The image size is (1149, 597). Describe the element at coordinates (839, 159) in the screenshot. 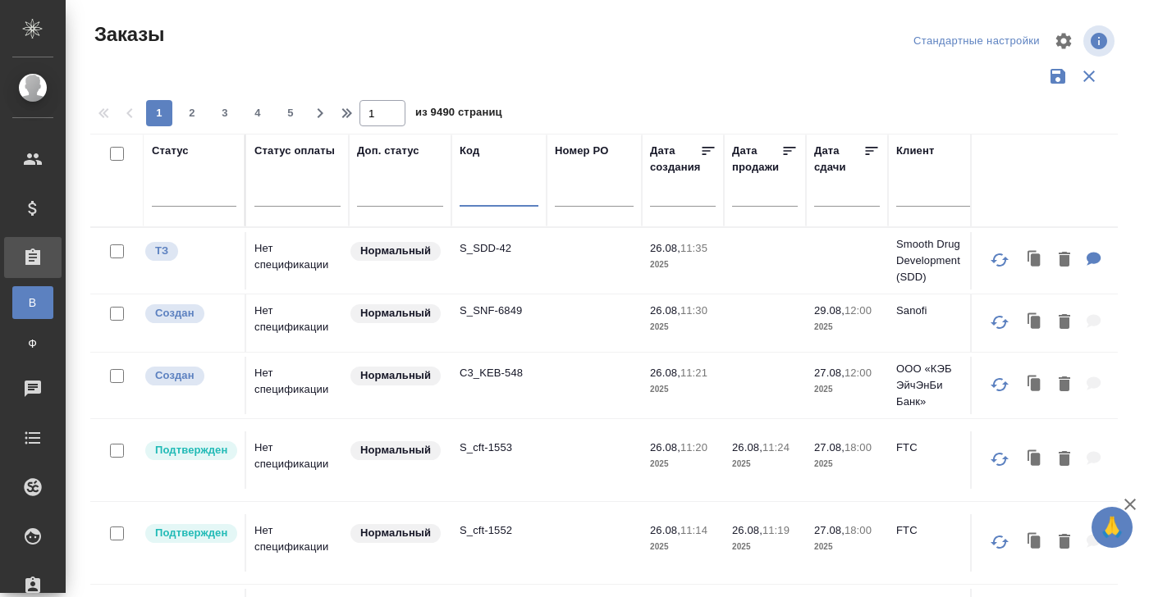

I see `div: Дата сдачи` at that location.